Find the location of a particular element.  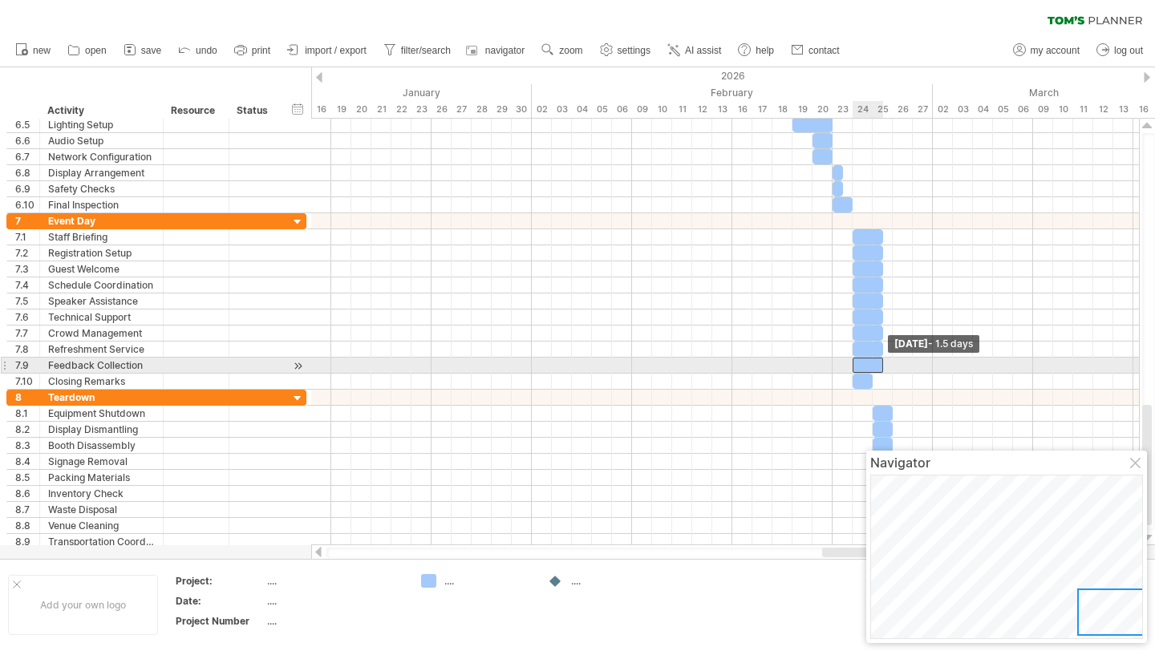

span: help is located at coordinates (764, 51).